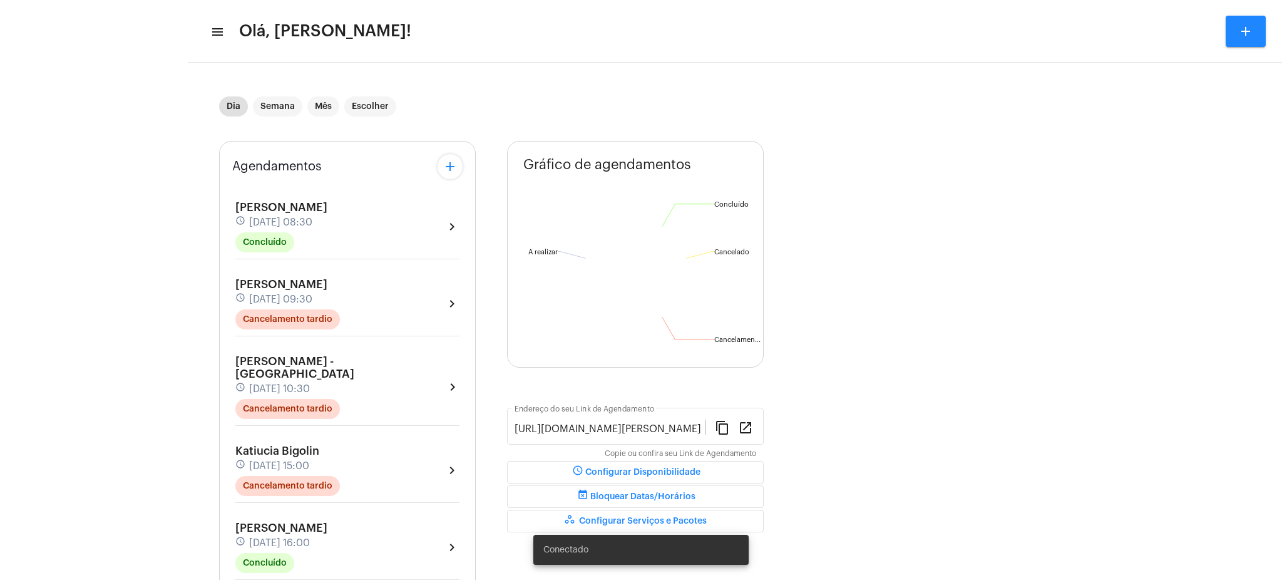 This screenshot has width=1282, height=580. What do you see at coordinates (277, 106) in the screenshot?
I see `mat-chip: Semana` at bounding box center [277, 106].